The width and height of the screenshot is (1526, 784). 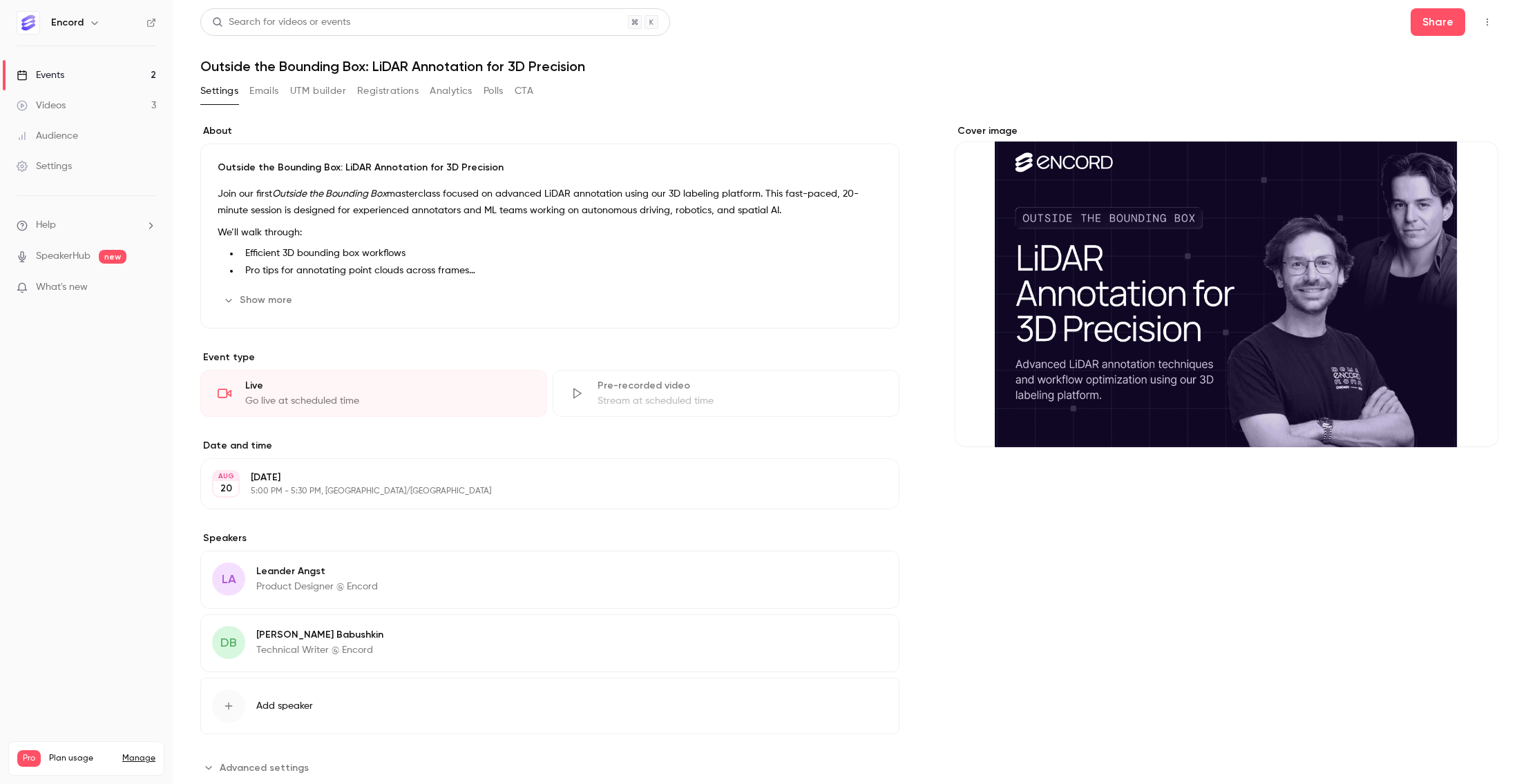 I want to click on span: Help, so click(x=46, y=225).